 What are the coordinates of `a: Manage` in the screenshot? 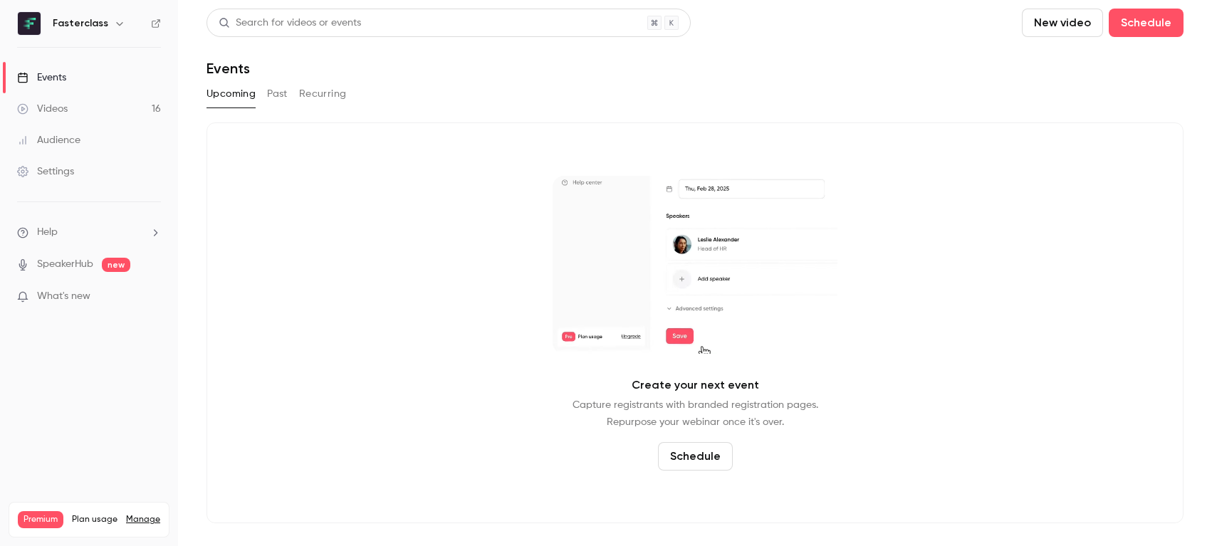 It's located at (143, 520).